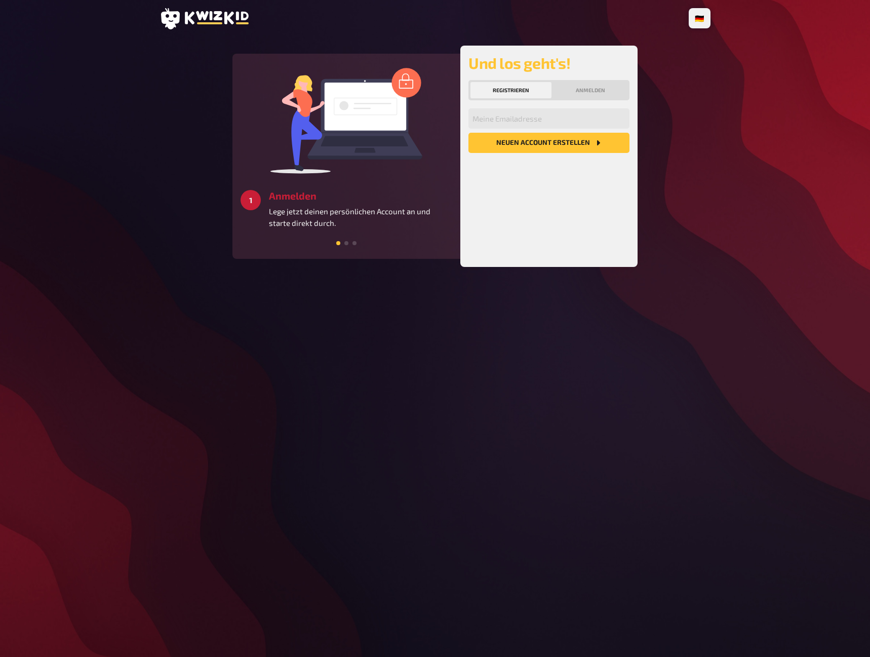  Describe the element at coordinates (511, 90) in the screenshot. I see `button: Registrieren` at that location.